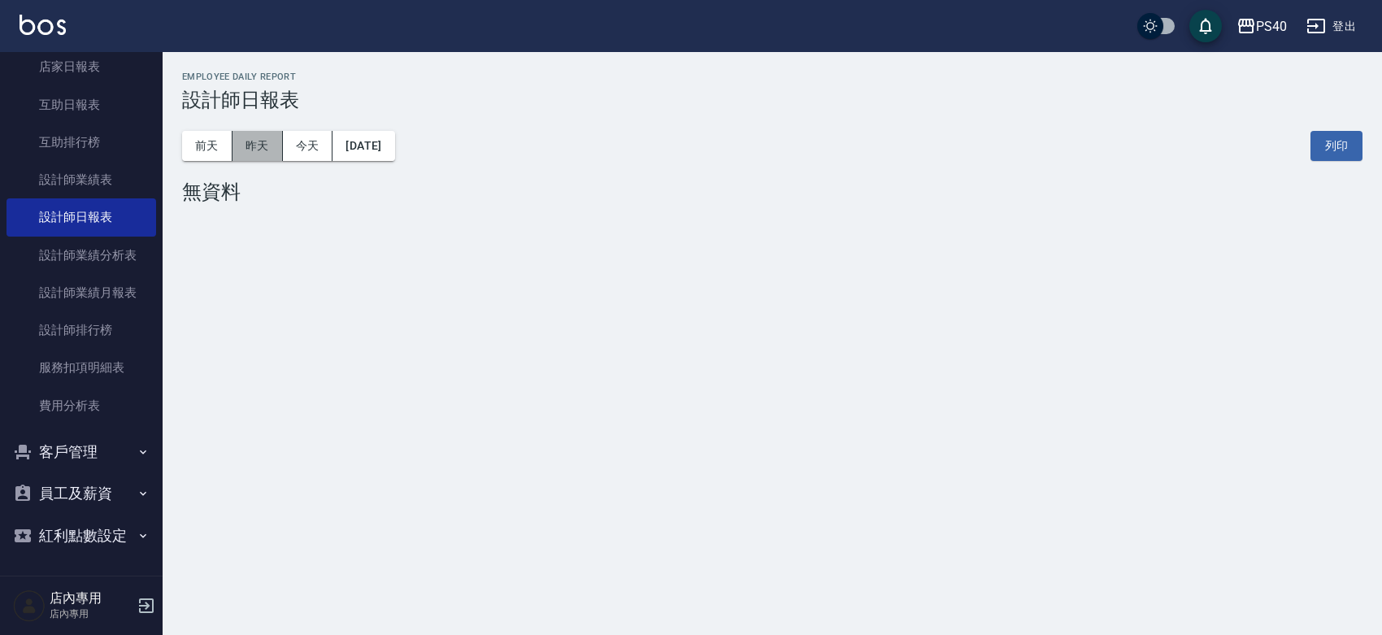 This screenshot has height=635, width=1382. Describe the element at coordinates (308, 146) in the screenshot. I see `button: 今天` at that location.